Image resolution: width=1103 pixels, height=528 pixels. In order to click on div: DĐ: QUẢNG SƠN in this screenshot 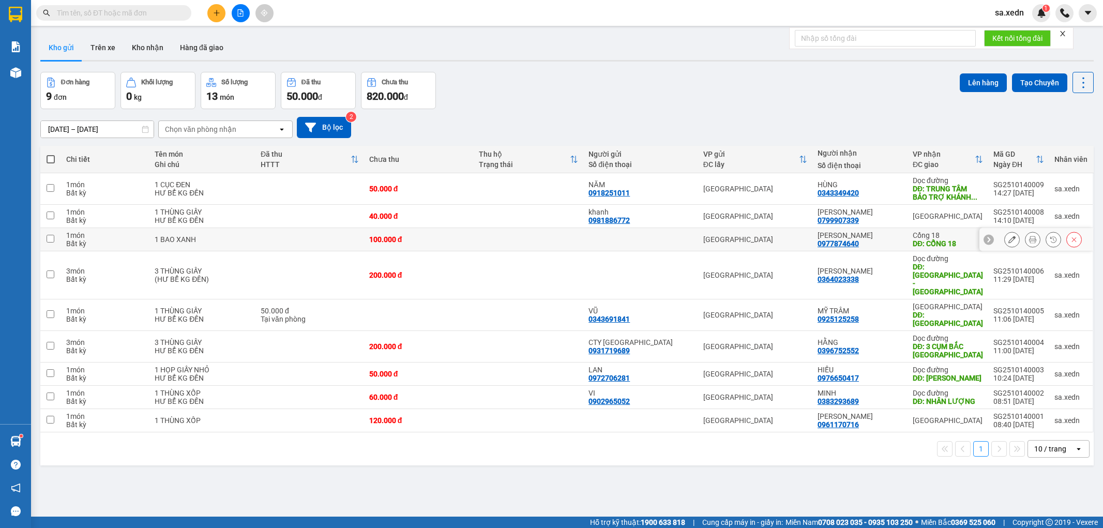, I will do `click(948, 319)`.